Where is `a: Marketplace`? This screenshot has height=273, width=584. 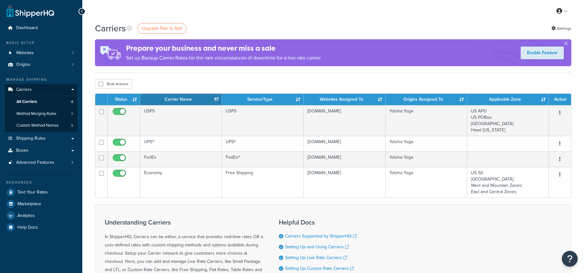 a: Marketplace is located at coordinates (41, 204).